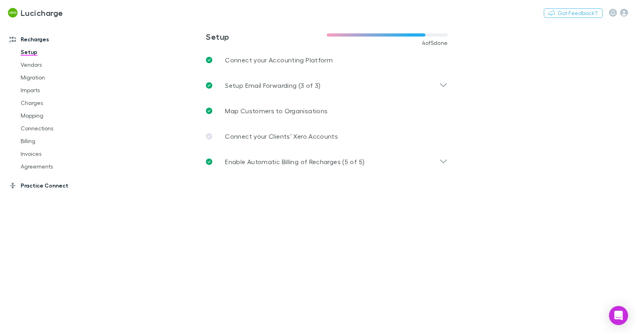  I want to click on div: Open Intercom Messenger, so click(619, 316).